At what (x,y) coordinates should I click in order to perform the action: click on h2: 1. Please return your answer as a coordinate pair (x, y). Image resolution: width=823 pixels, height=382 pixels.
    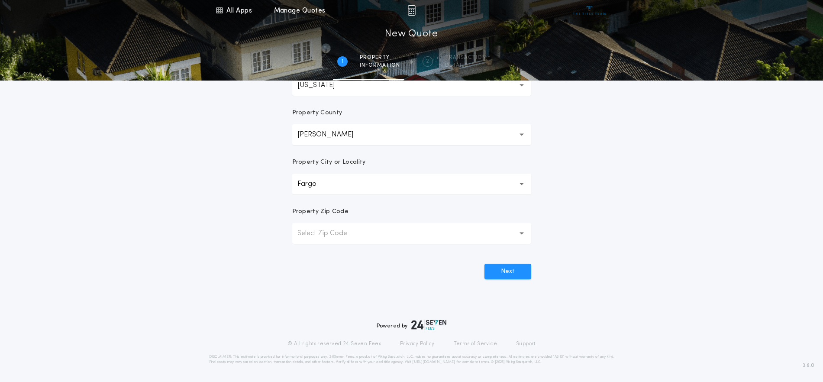
    Looking at the image, I should click on (342, 61).